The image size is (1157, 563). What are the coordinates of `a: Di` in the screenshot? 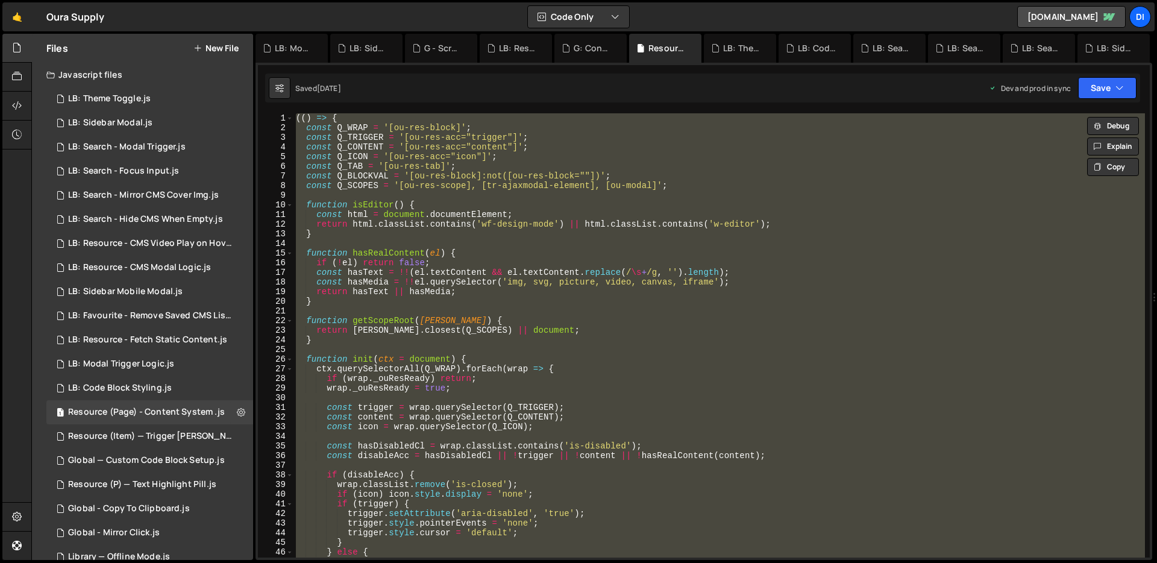 It's located at (1140, 17).